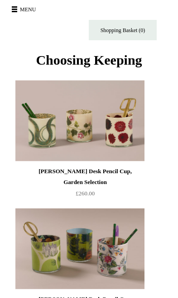  What do you see at coordinates (25, 9) in the screenshot?
I see `button: Menu` at bounding box center [25, 9].